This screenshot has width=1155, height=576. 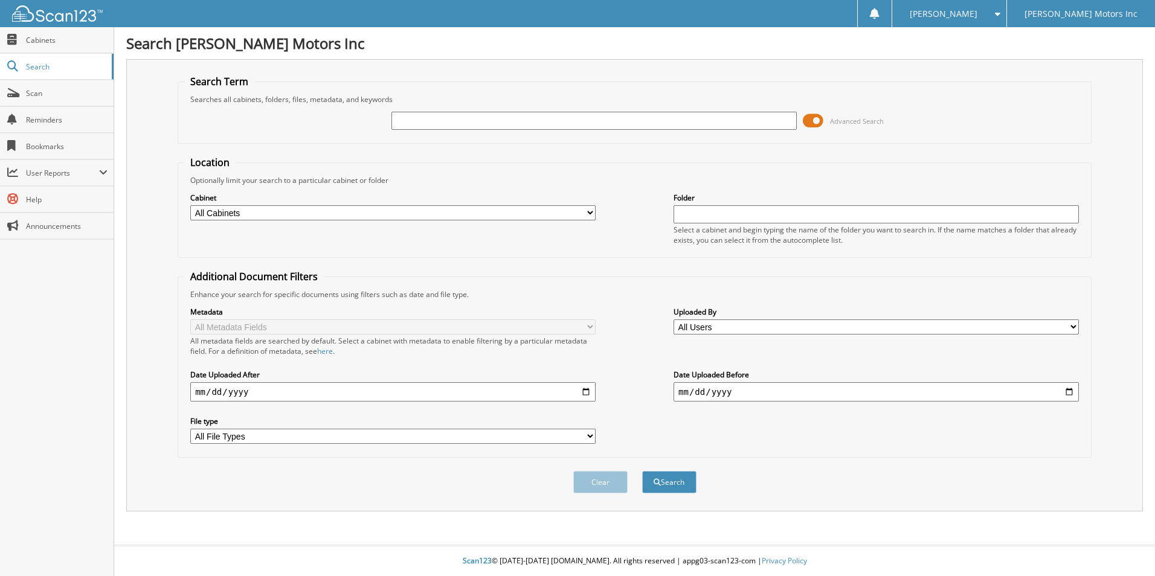 I want to click on div: Select a cabinet and begin typing the name of the folder you want to search in. If the name match..., so click(x=876, y=235).